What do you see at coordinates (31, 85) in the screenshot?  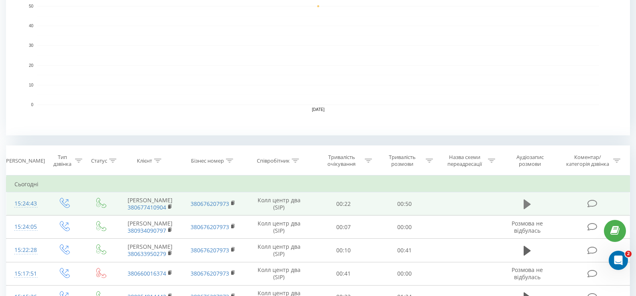 I see `text: 10` at bounding box center [31, 85].